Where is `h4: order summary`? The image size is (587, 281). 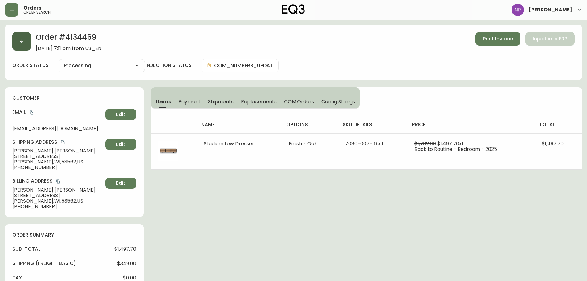 h4: order summary is located at coordinates (74, 235).